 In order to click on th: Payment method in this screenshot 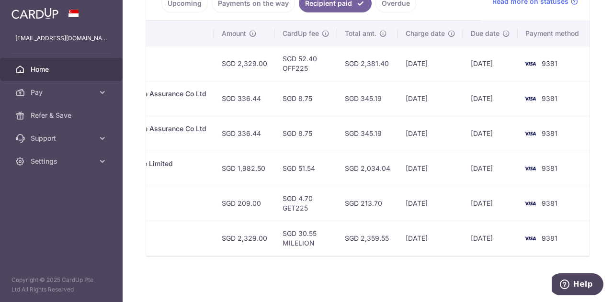, I will do `click(554, 34)`.